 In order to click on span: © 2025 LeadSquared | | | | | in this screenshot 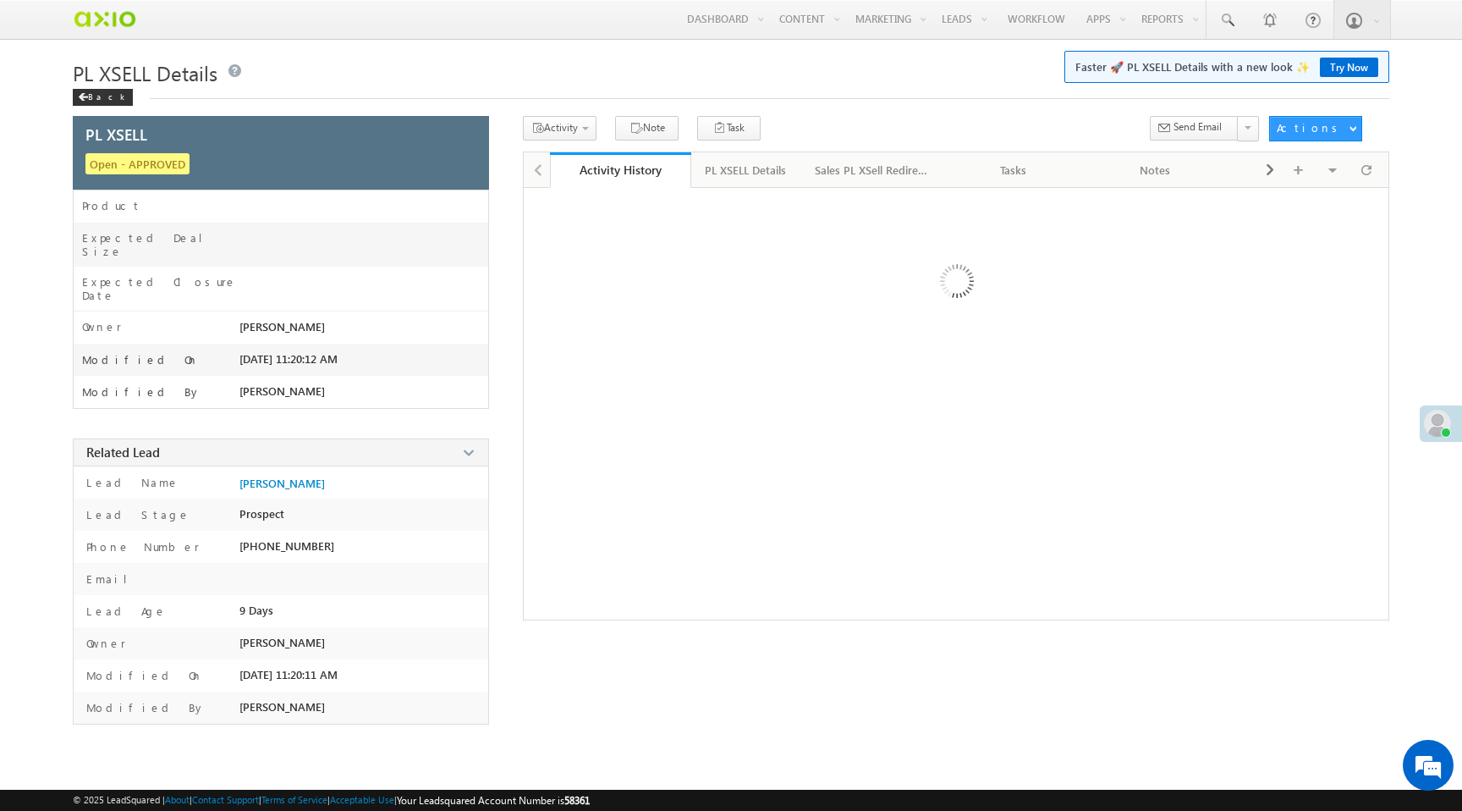, I will do `click(331, 800)`.